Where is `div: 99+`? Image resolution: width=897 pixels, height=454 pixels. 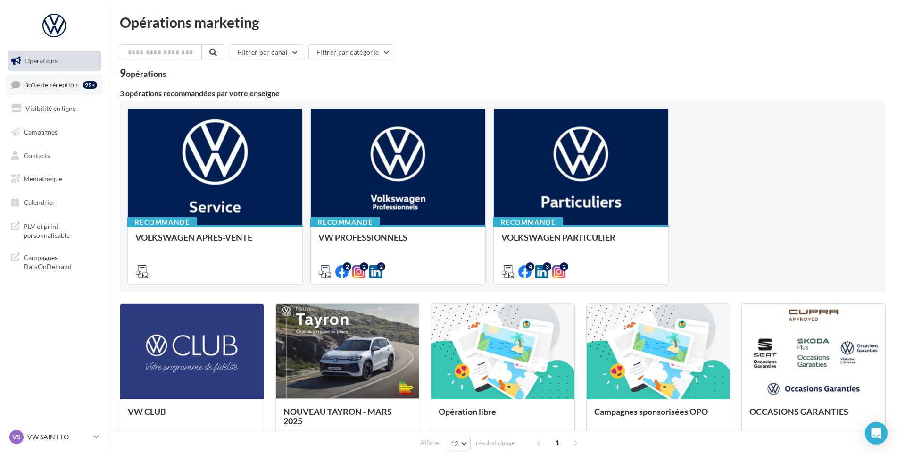 div: 99+ is located at coordinates (90, 85).